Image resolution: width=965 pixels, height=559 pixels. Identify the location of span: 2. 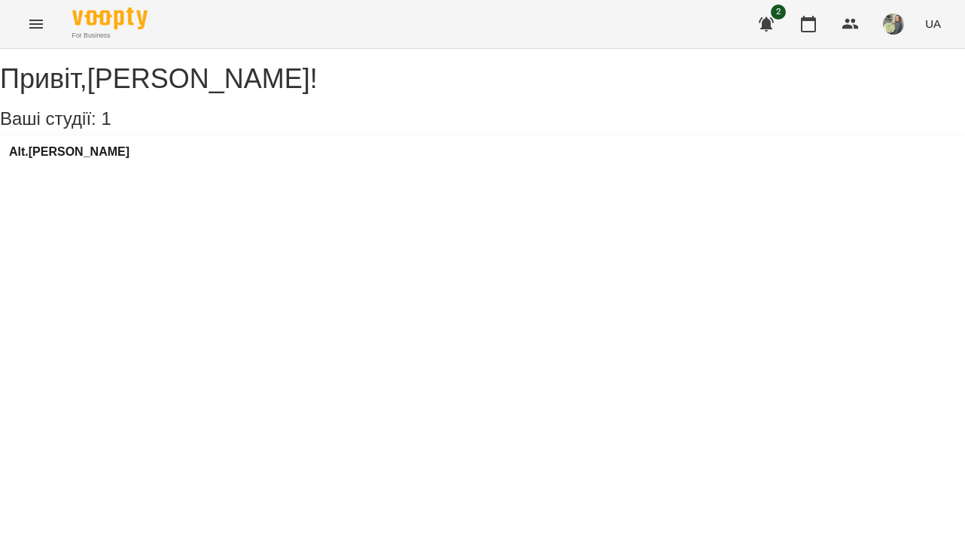
(778, 12).